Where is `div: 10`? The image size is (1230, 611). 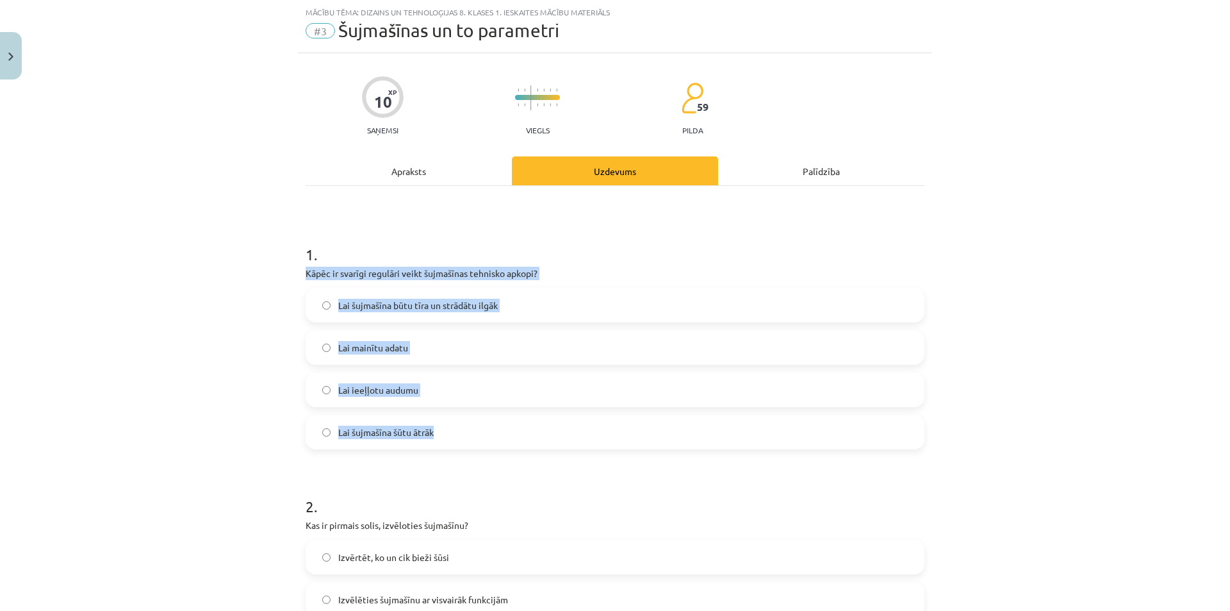 div: 10 is located at coordinates (383, 102).